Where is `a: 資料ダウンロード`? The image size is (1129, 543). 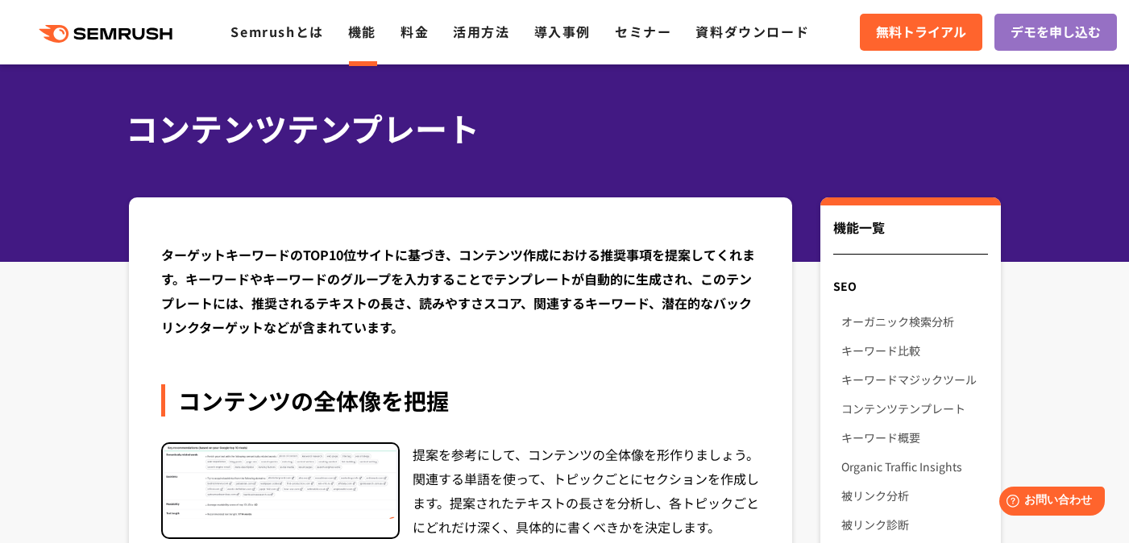
a: 資料ダウンロード is located at coordinates (752, 31).